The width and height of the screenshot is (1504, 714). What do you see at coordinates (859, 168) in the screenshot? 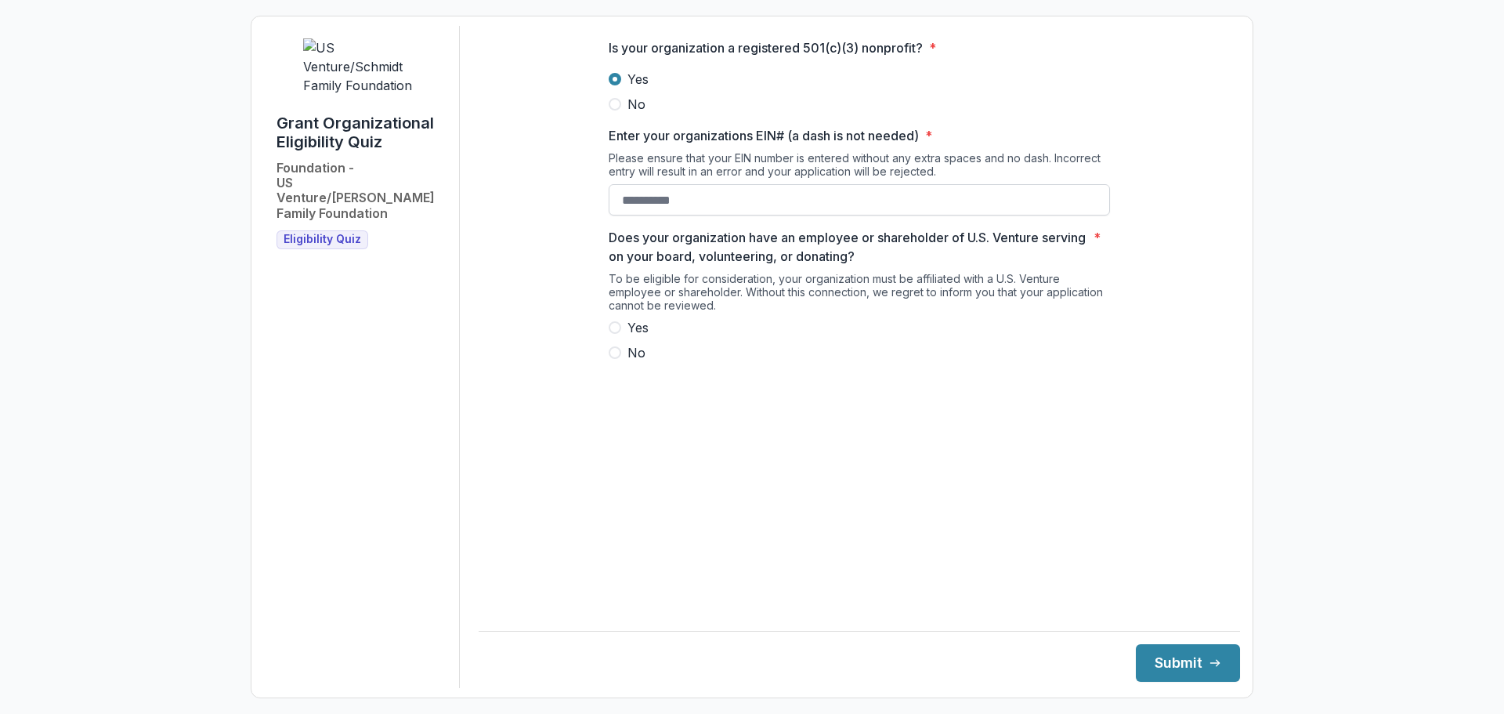
I see `div: Please ensure that your EIN number is entered without any extra spaces and no dash. Incorrect ent...` at bounding box center [859, 168].